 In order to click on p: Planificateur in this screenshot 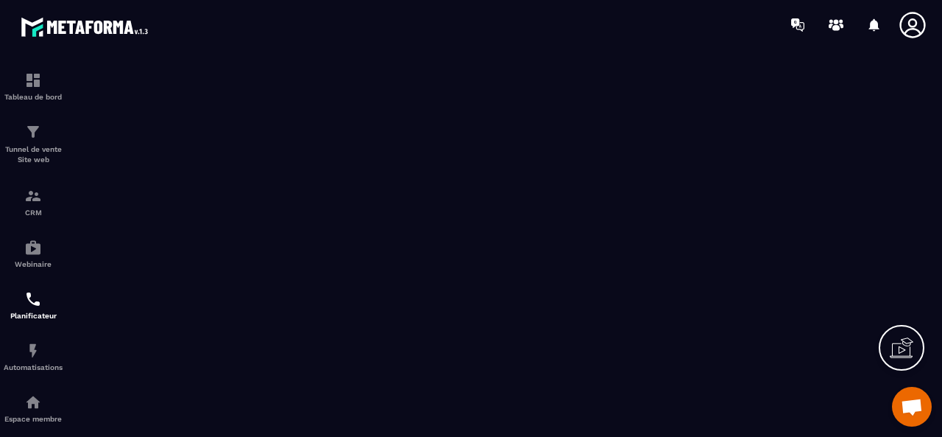, I will do `click(33, 315)`.